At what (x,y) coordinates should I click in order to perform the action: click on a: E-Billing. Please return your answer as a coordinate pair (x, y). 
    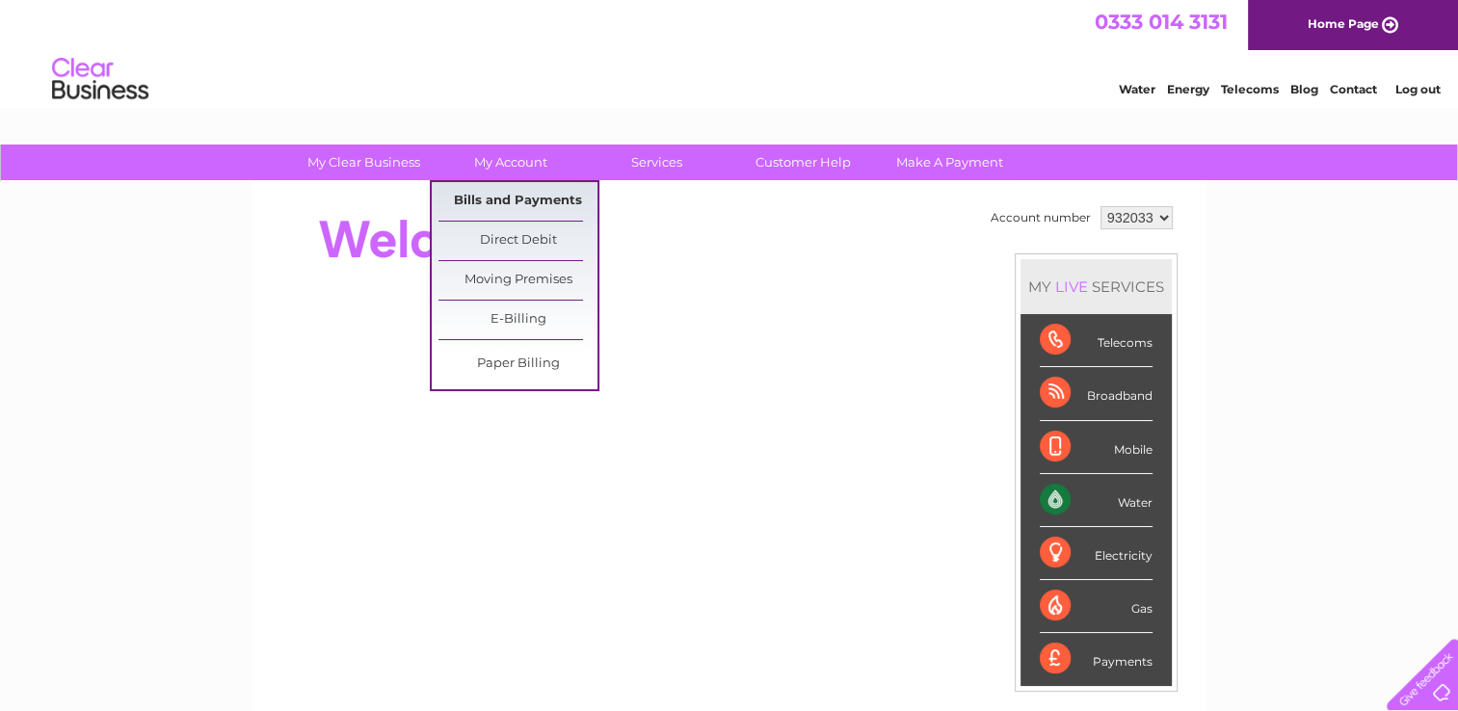
    Looking at the image, I should click on (517, 320).